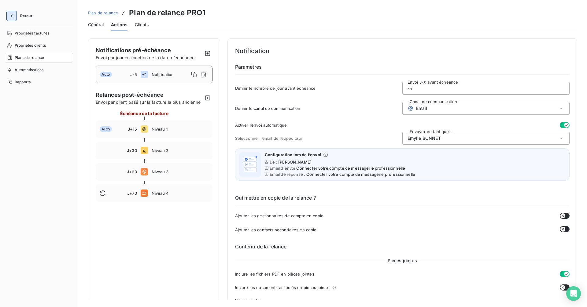 This screenshot has width=587, height=307. What do you see at coordinates (402, 200) in the screenshot?
I see `h6: Qui mettre en copie de la relance ?` at bounding box center [402, 200].